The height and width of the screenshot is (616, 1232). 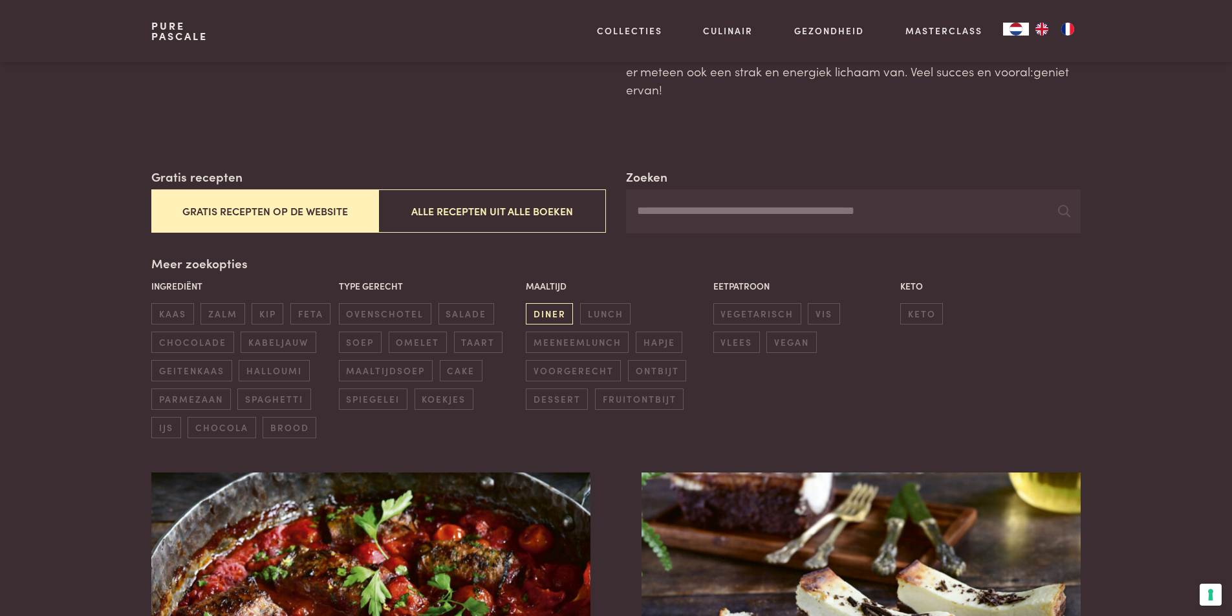 What do you see at coordinates (191, 399) in the screenshot?
I see `span: parmezaan` at bounding box center [191, 399].